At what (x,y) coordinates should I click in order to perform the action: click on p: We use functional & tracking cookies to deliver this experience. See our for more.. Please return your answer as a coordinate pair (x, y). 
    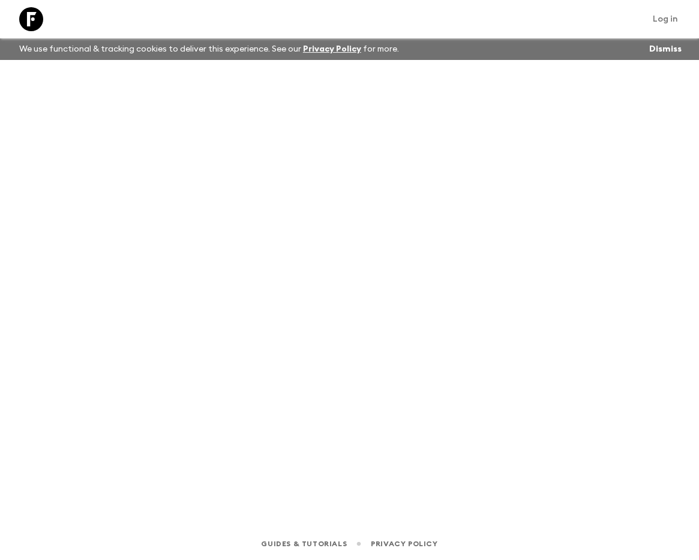
    Looking at the image, I should click on (209, 49).